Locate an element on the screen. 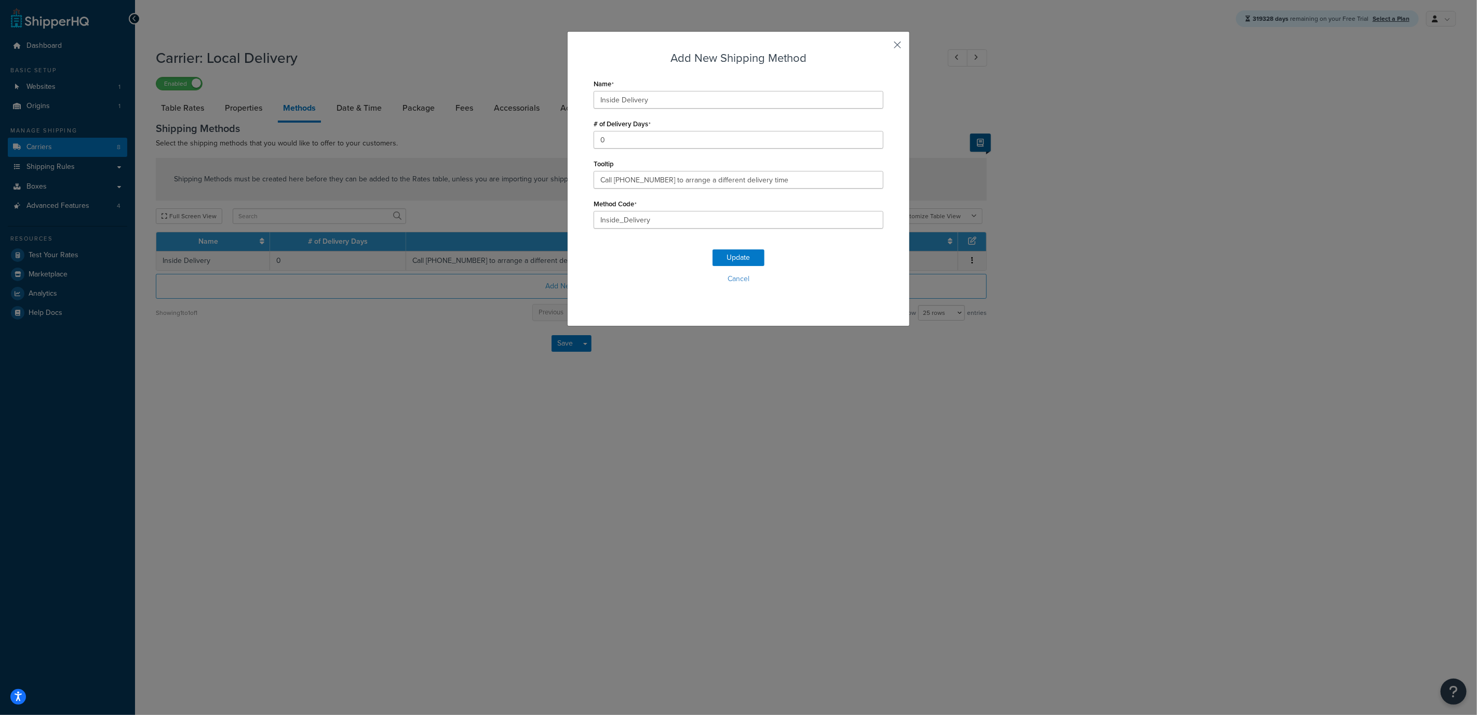 The width and height of the screenshot is (1477, 715). button: Update is located at coordinates (739, 258).